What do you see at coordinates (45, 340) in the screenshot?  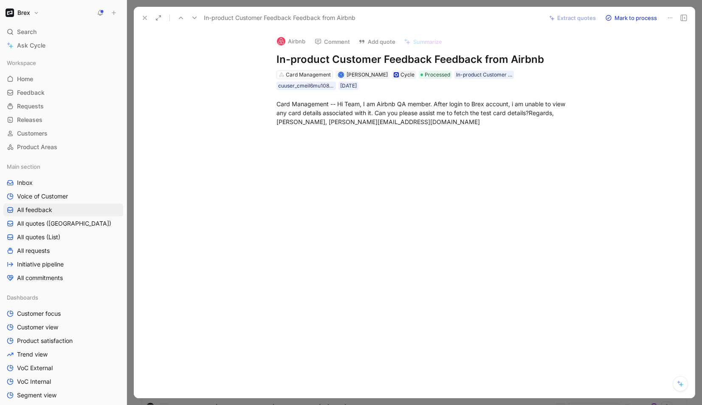 I see `span: Product satisfaction` at bounding box center [45, 340].